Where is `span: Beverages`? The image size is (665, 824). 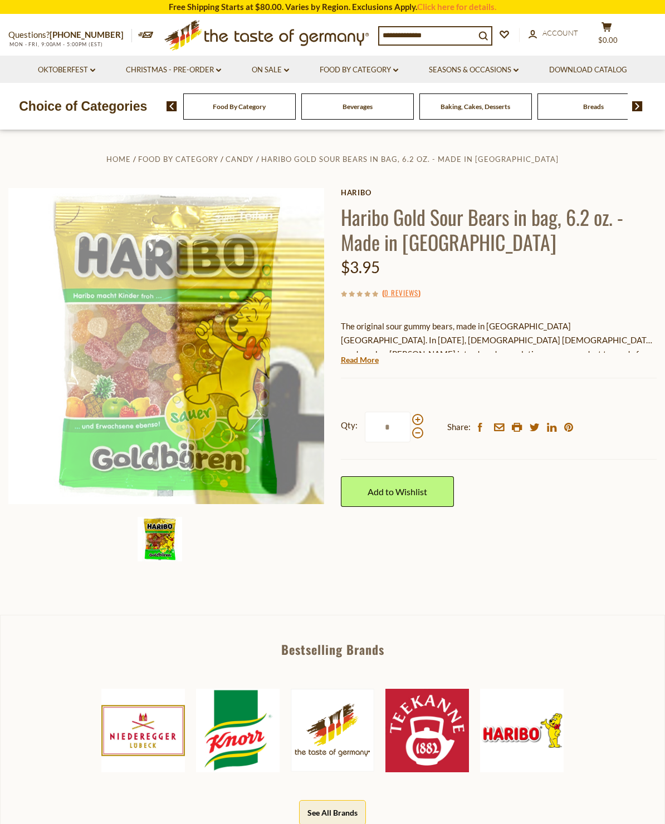 span: Beverages is located at coordinates (357, 106).